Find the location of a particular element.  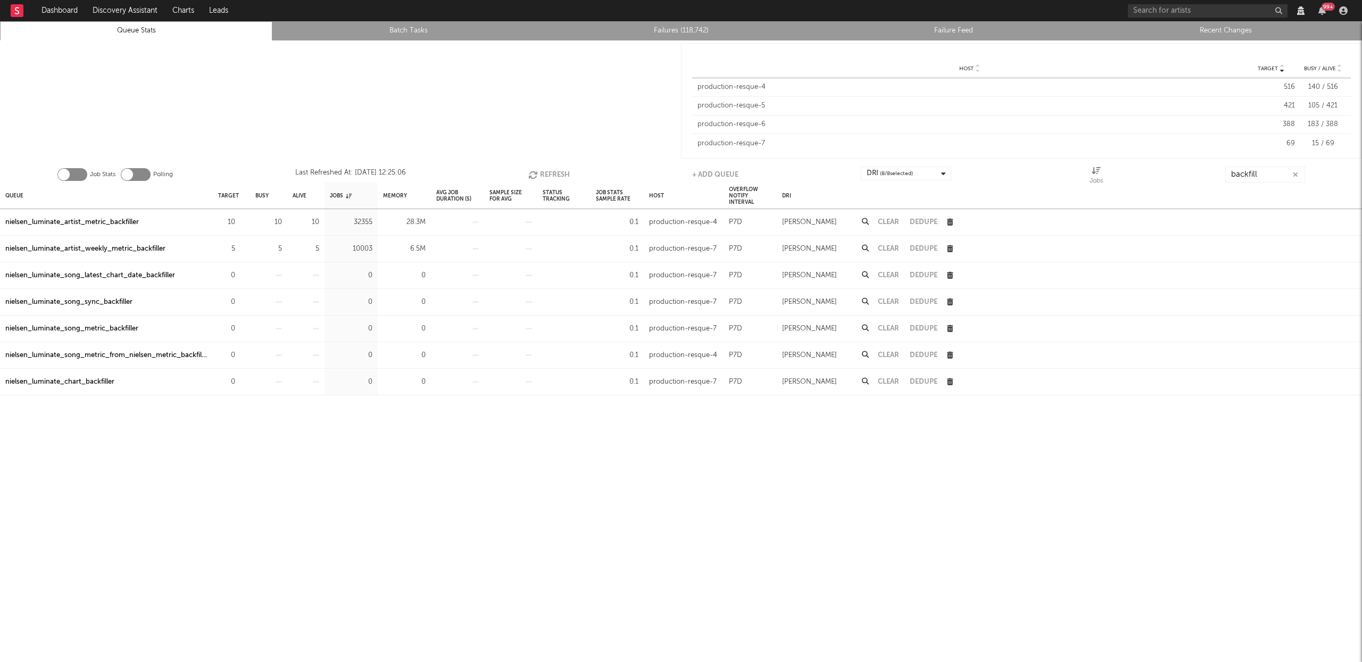

div: Overflow Notify Interval is located at coordinates (750, 195).